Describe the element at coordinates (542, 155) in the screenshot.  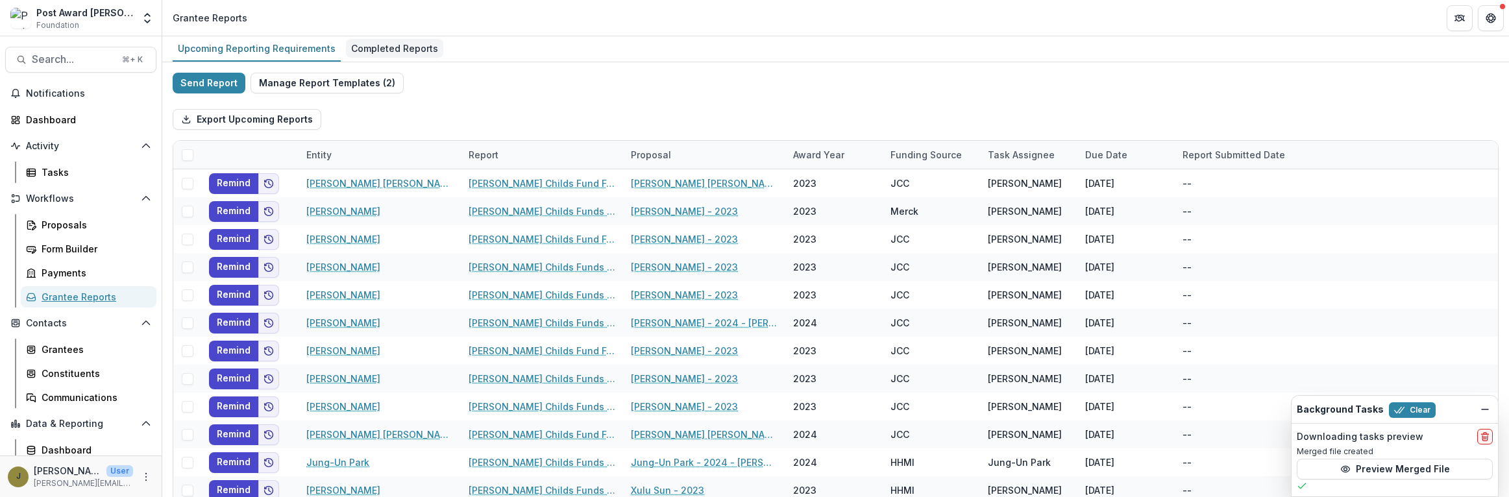
I see `div: Report` at that location.